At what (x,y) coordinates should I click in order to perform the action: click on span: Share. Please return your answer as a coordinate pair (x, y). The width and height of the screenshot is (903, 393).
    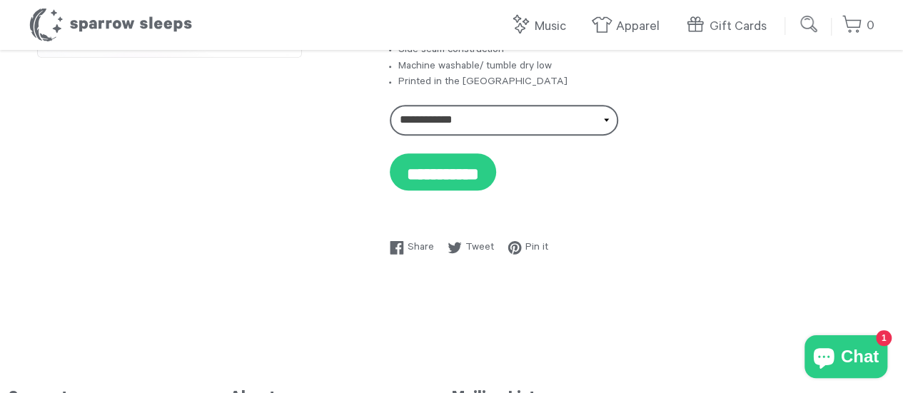
    Looking at the image, I should click on (420, 248).